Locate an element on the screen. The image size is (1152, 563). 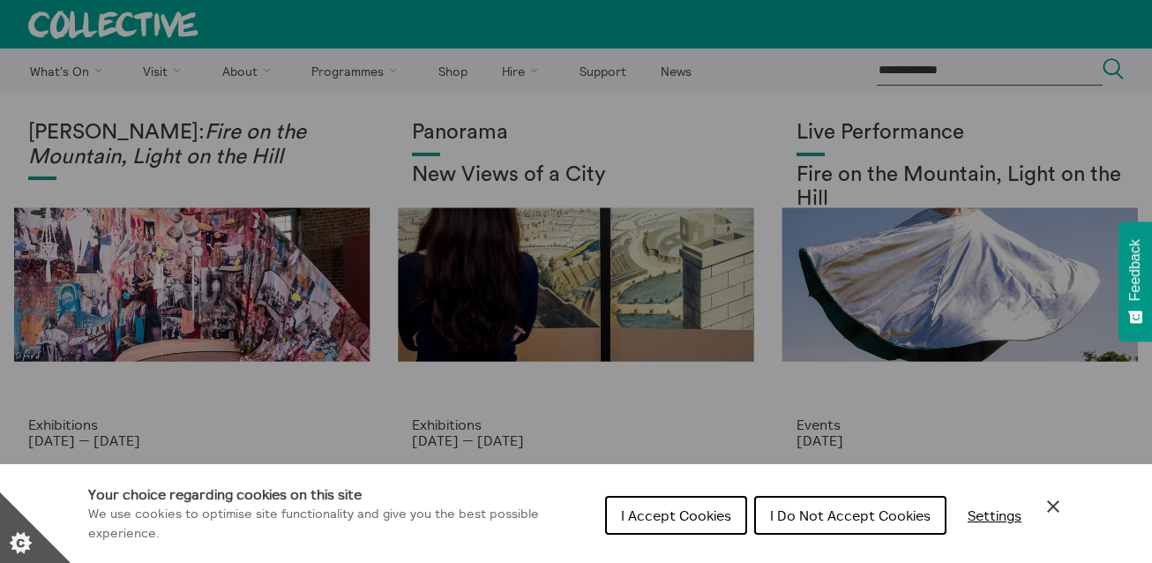
button: I Accept Cookies is located at coordinates (675, 515).